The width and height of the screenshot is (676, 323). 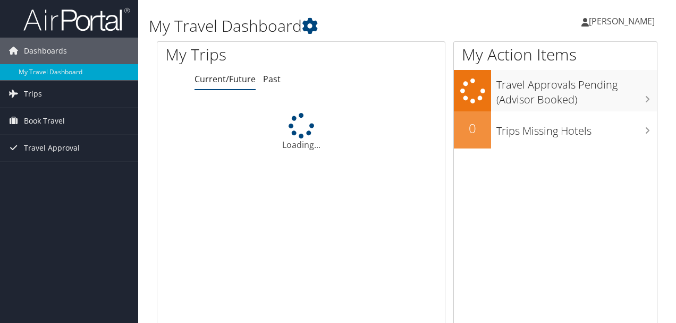 I want to click on a: Past, so click(x=271, y=79).